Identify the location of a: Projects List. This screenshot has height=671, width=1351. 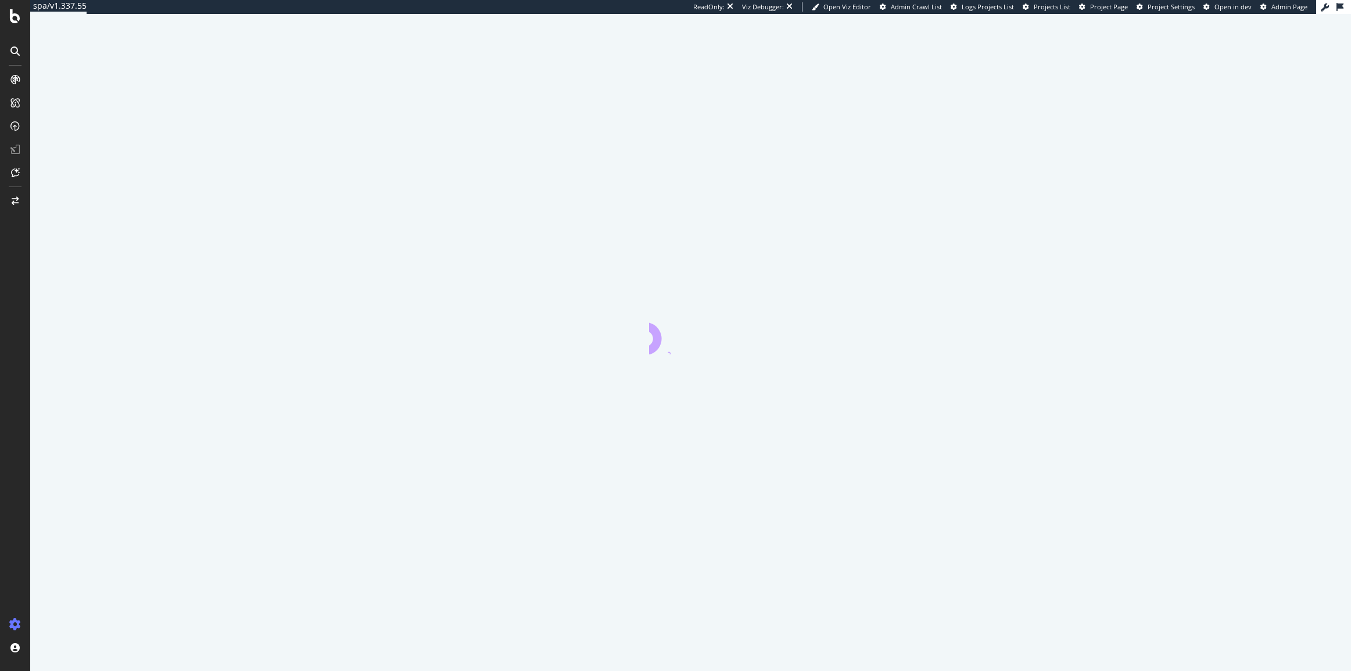
(1046, 7).